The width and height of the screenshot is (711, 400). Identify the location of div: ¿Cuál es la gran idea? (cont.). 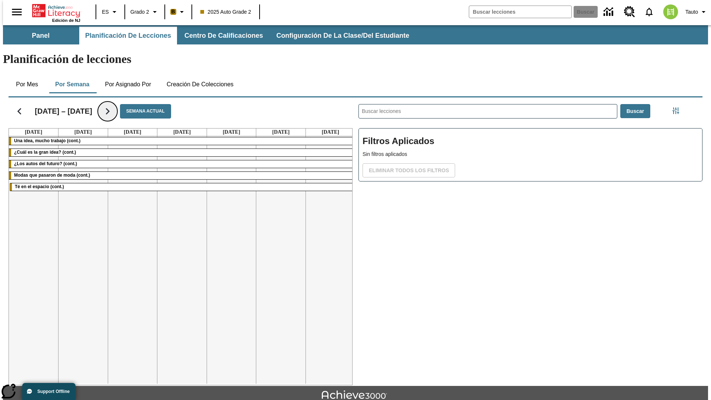
(182, 153).